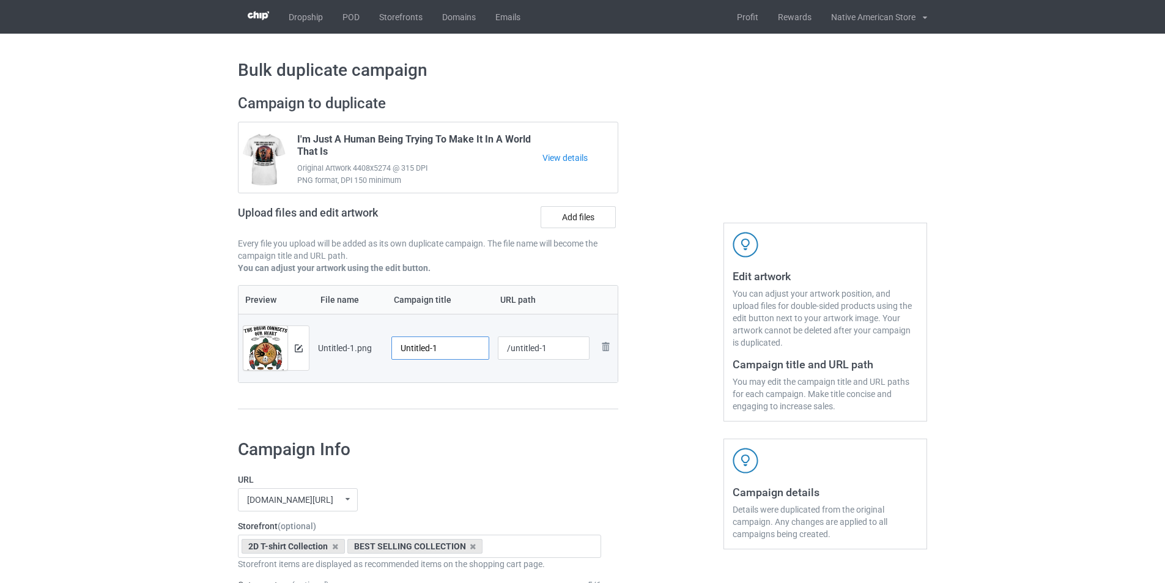 This screenshot has height=583, width=1165. I want to click on img: svg+xml;base64,PD94bWwgdmVyc2lvbj0iMS4wIiBlbmNvZGluZz0iVVRGLTgiPz4KPHN2ZyB3aWR0aD0iMjhweCIgaGVpZ2..., so click(605, 347).